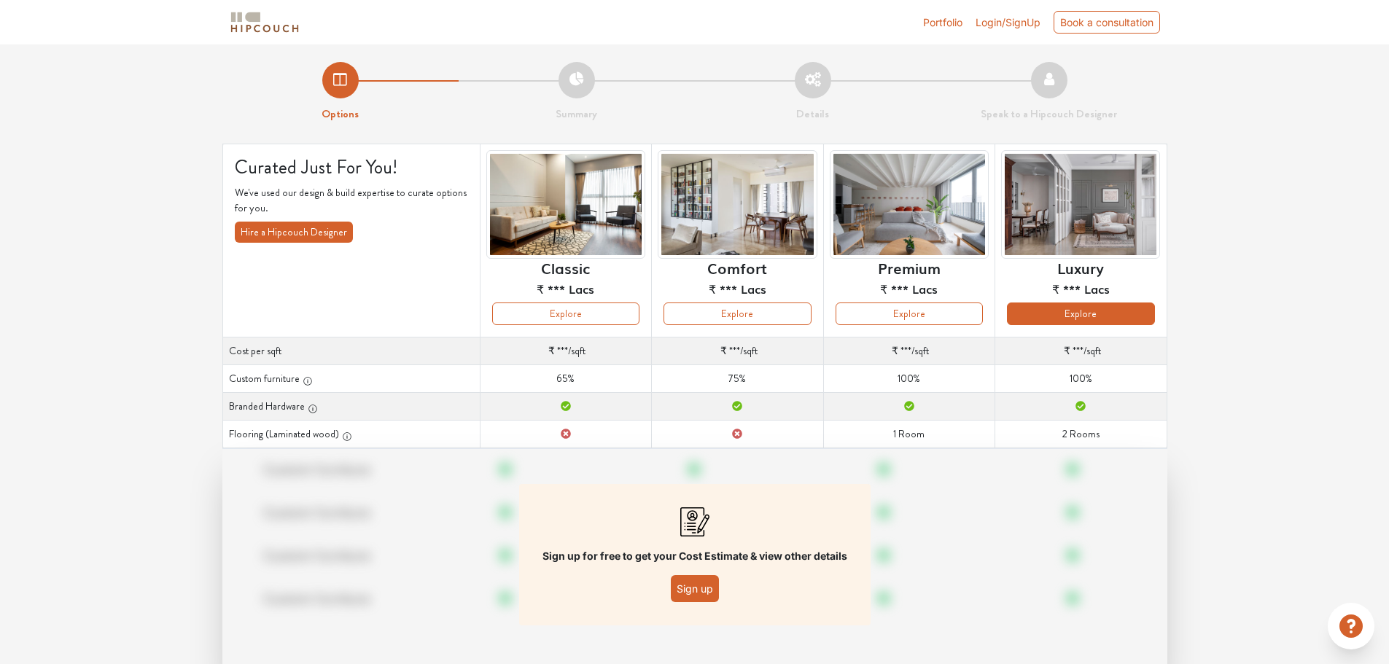  I want to click on th: Custom furniture, so click(351, 379).